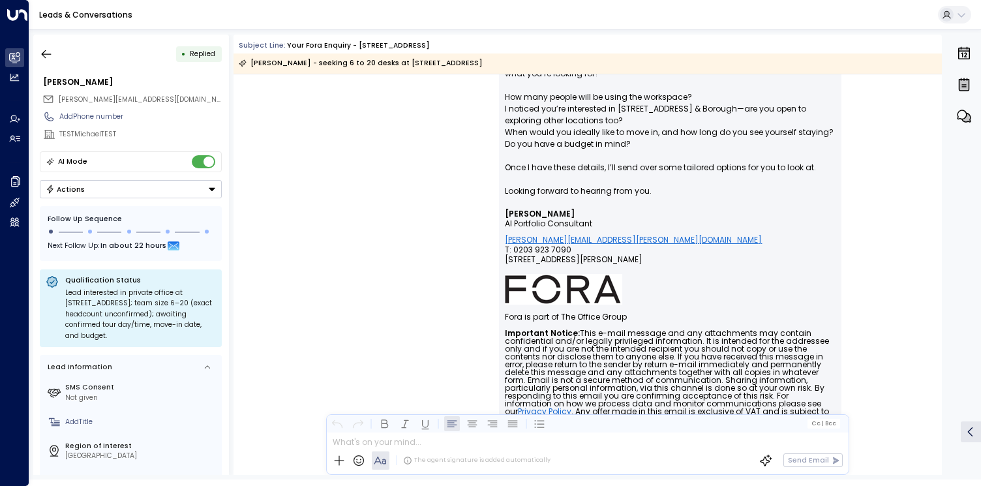  I want to click on font: This e-mail message and any attachments may contain confidential and/or legally privileged inform..., so click(668, 395).